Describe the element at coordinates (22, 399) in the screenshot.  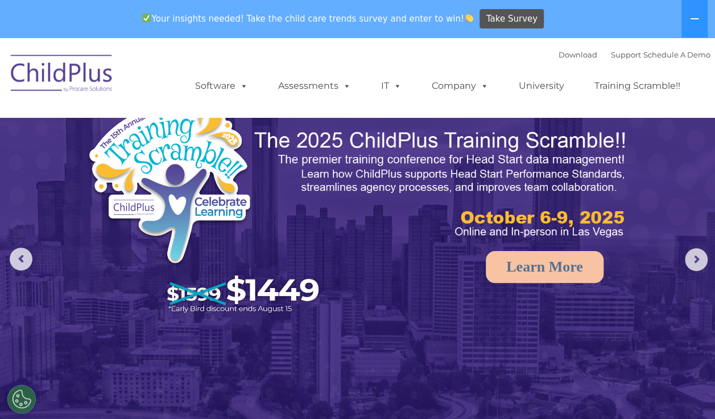
I see `button: Cookies Settings` at that location.